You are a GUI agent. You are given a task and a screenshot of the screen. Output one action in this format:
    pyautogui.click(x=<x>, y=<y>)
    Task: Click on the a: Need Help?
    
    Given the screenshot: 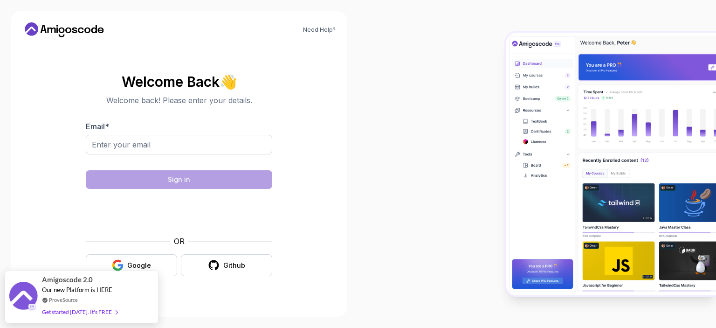 What is the action you would take?
    pyautogui.click(x=319, y=30)
    